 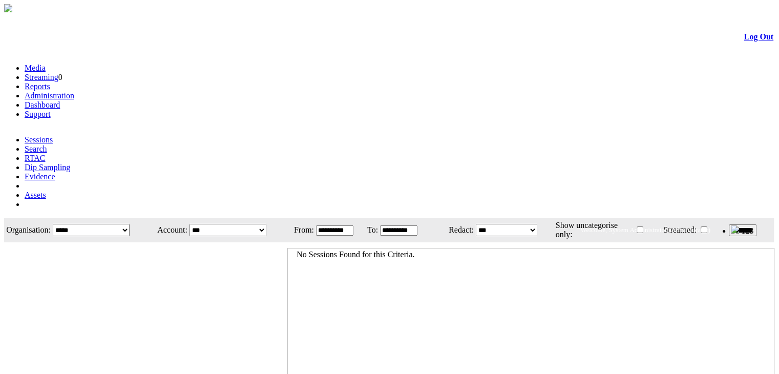 What do you see at coordinates (49, 95) in the screenshot?
I see `a: Administration` at bounding box center [49, 95].